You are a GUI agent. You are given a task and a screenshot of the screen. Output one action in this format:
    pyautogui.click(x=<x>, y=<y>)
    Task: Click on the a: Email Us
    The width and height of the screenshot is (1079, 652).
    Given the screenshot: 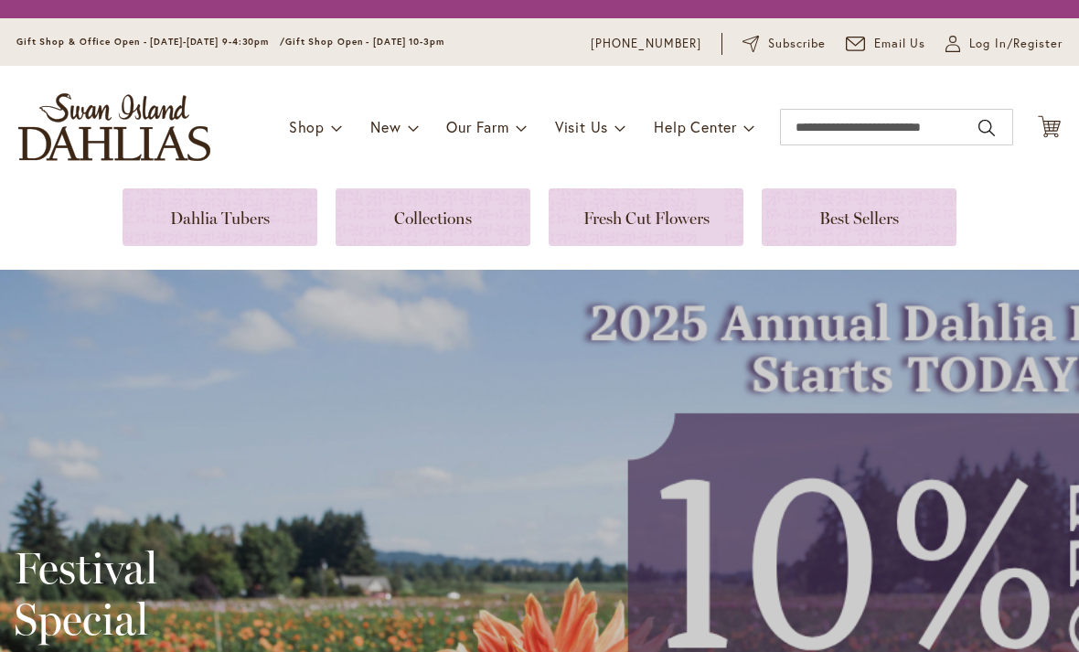 What is the action you would take?
    pyautogui.click(x=886, y=44)
    